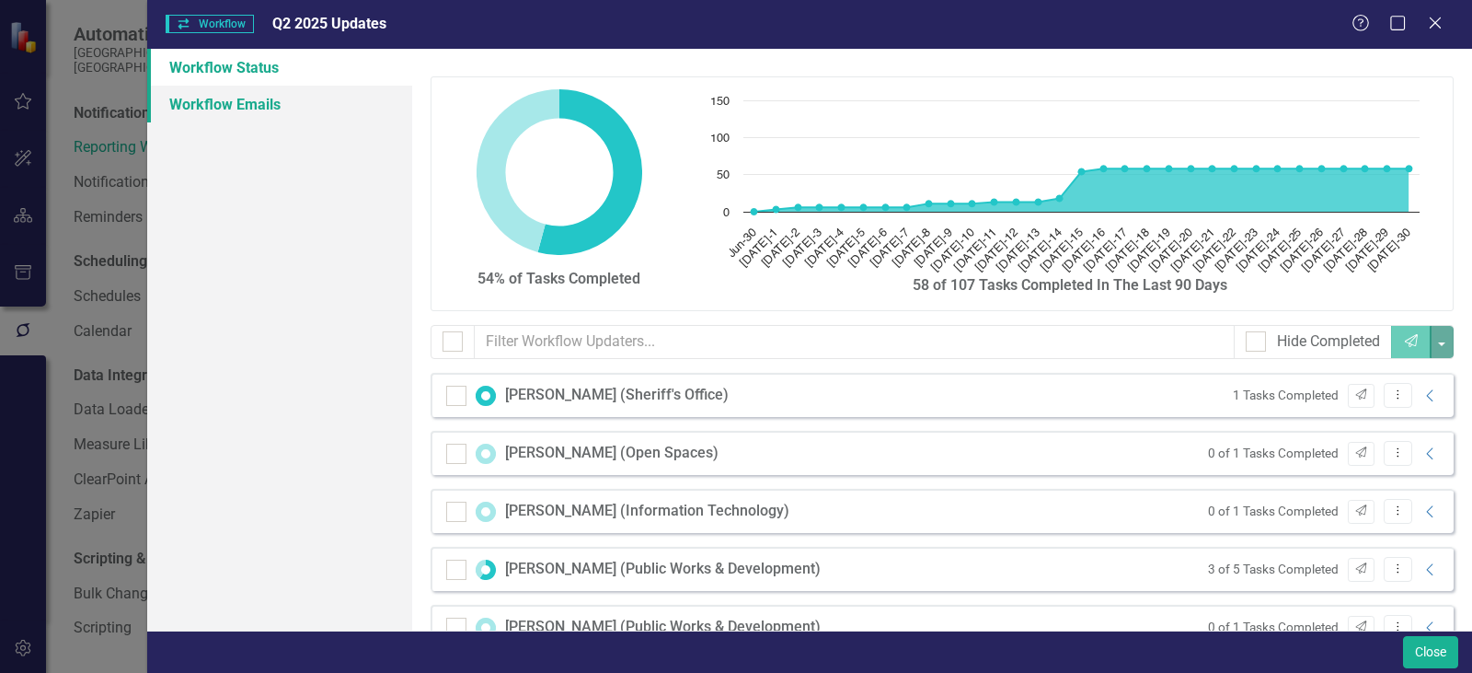 The height and width of the screenshot is (673, 1472). What do you see at coordinates (720, 101) in the screenshot?
I see `text: 150` at bounding box center [720, 101].